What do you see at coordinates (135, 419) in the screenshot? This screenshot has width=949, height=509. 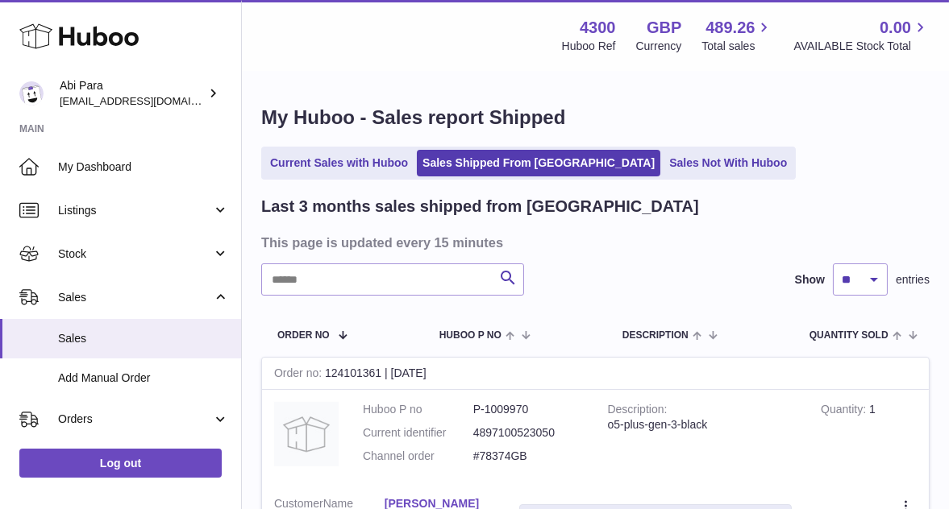 I see `span: Orders` at bounding box center [135, 419].